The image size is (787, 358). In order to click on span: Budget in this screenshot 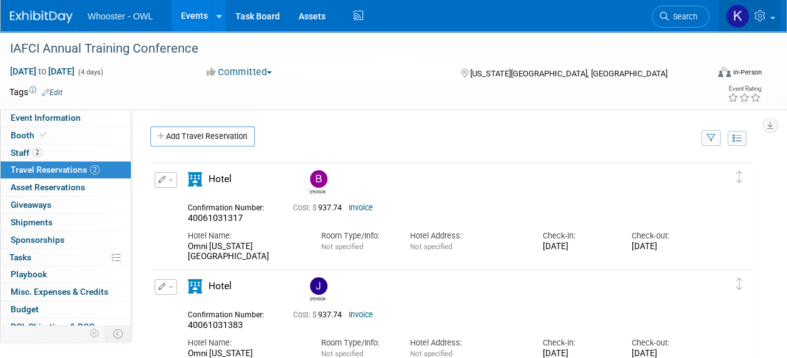, I will do `click(24, 309)`.